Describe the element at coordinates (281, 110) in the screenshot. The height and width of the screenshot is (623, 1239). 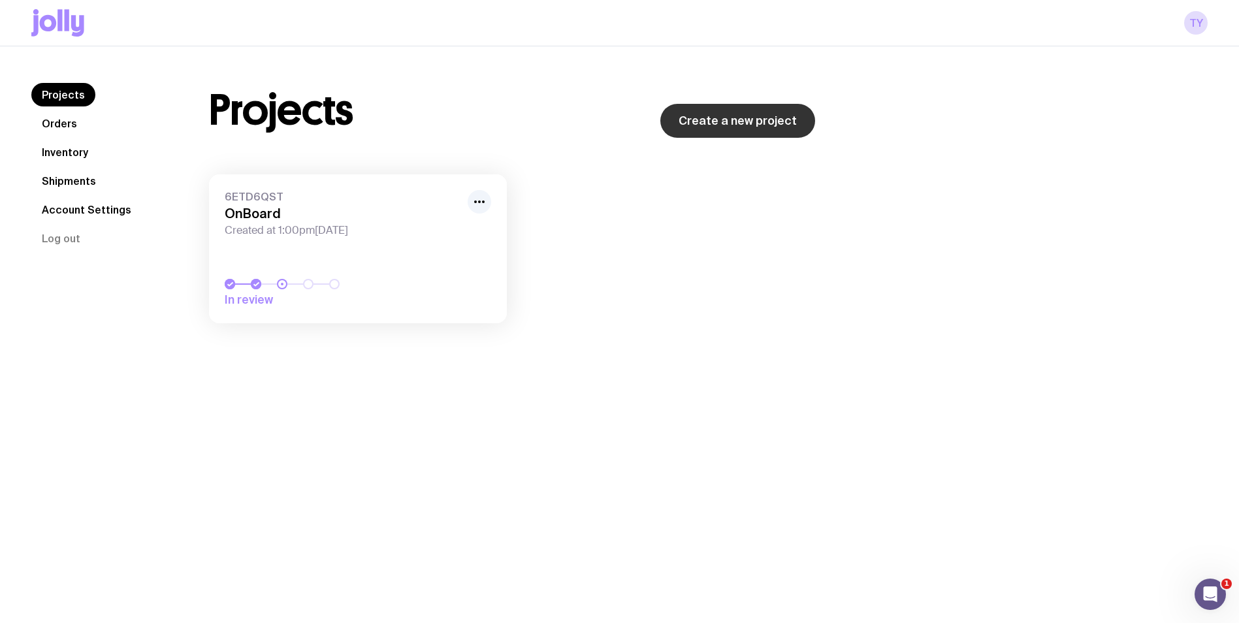
I see `h1: Projects` at that location.